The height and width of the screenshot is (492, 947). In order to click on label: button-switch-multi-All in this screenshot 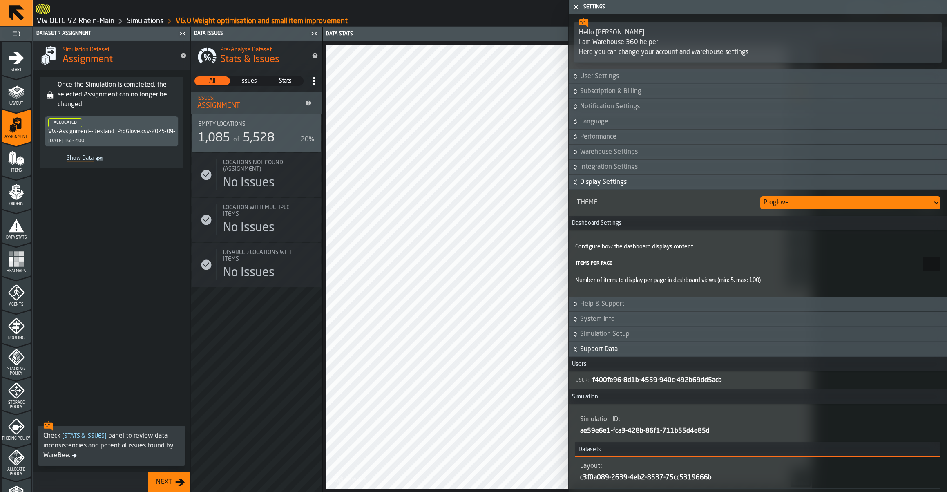, I will do `click(212, 81)`.